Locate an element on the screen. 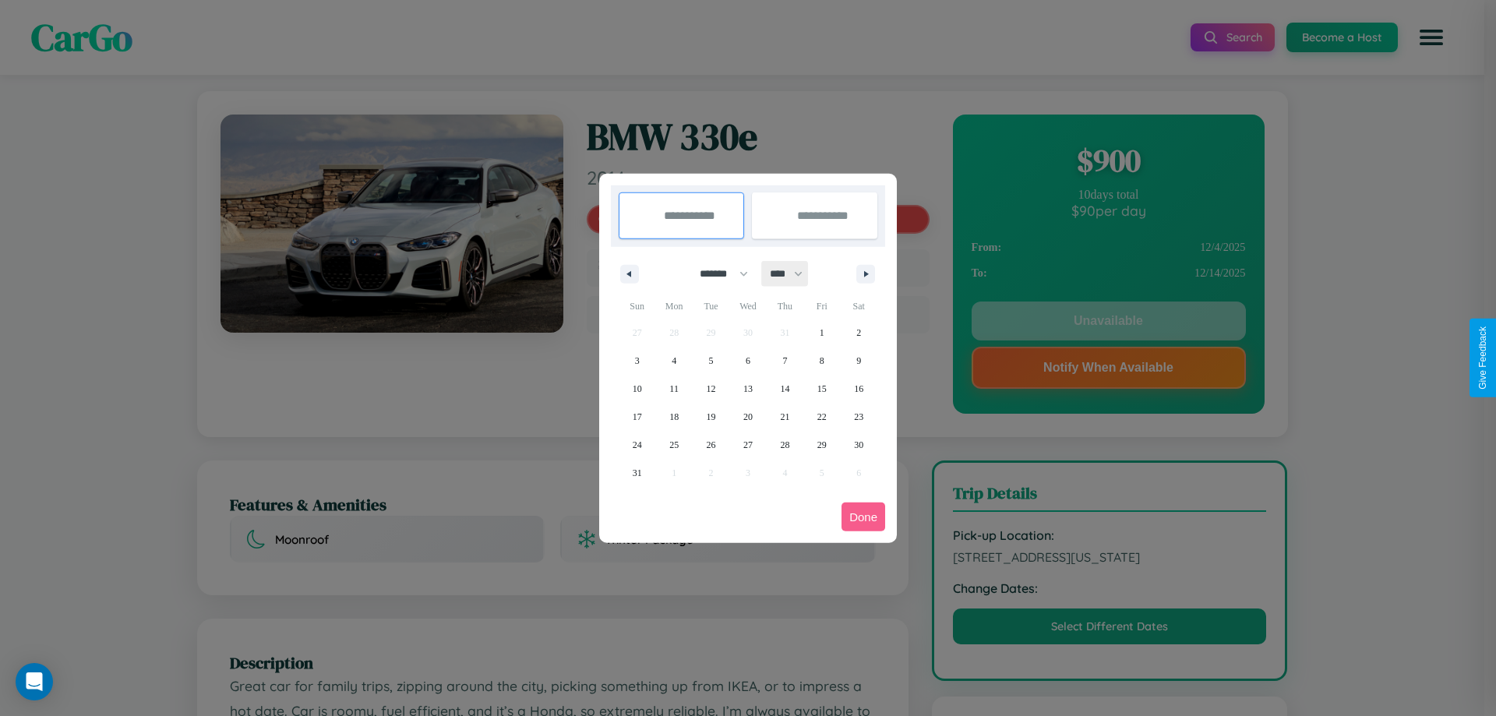  button: 24 is located at coordinates (636, 445).